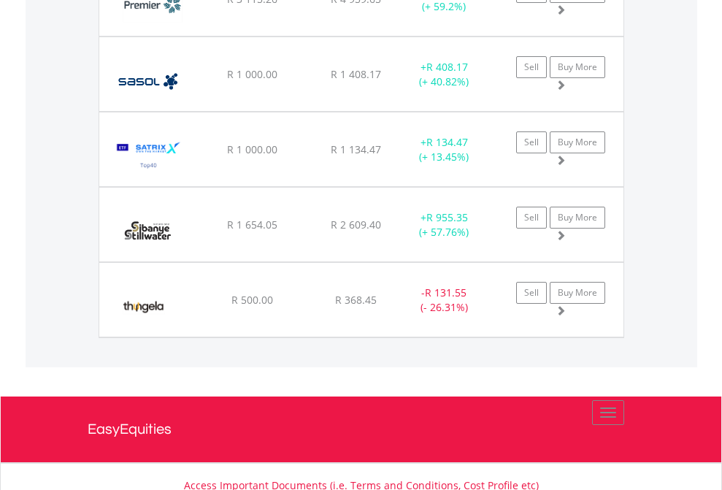  What do you see at coordinates (444, 300) in the screenshot?
I see `div: - (- 26.31%)` at bounding box center [444, 300].